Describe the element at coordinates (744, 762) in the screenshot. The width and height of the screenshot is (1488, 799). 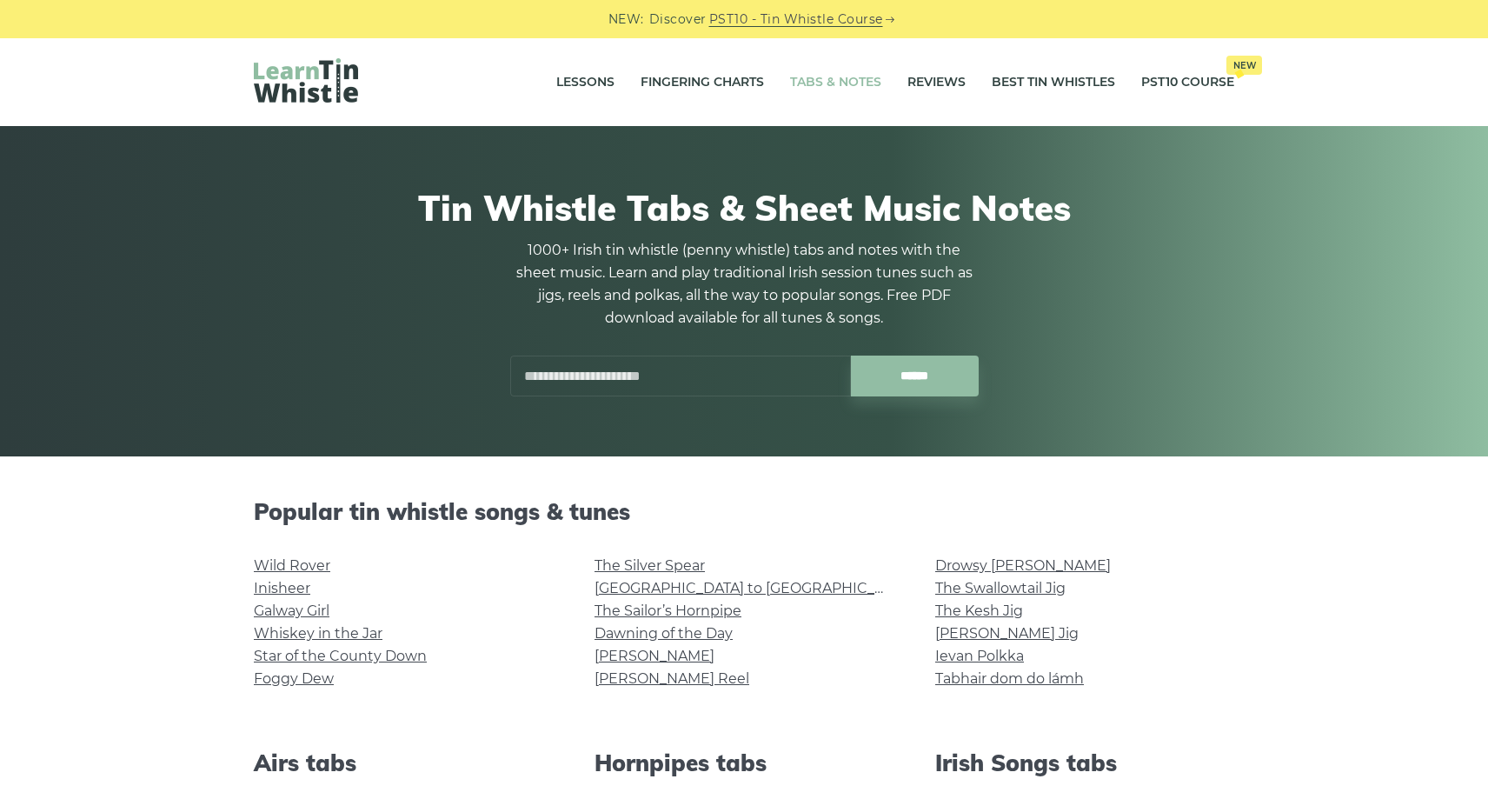
I see `h2: Hornpipes tabs` at that location.